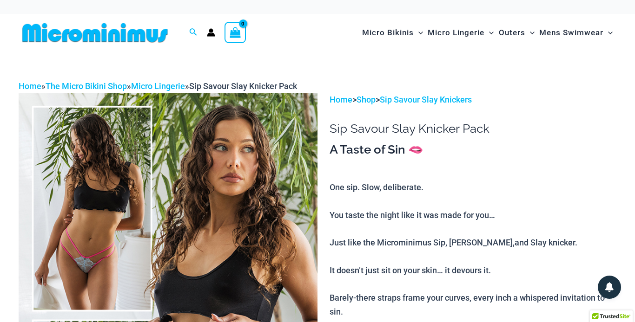  Describe the element at coordinates (243, 86) in the screenshot. I see `span: Sip Savour Slay Knicker Pack` at that location.